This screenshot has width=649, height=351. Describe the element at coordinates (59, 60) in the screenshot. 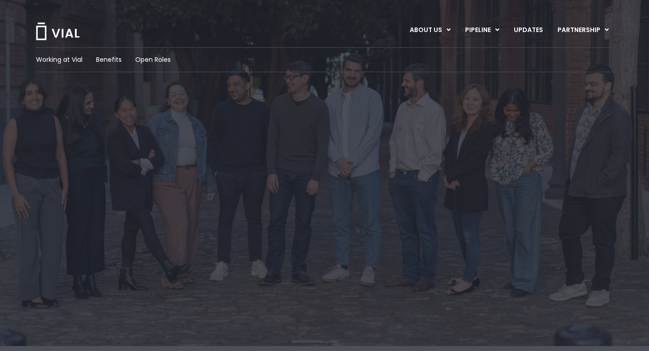

I see `a: Working at Vial` at that location.